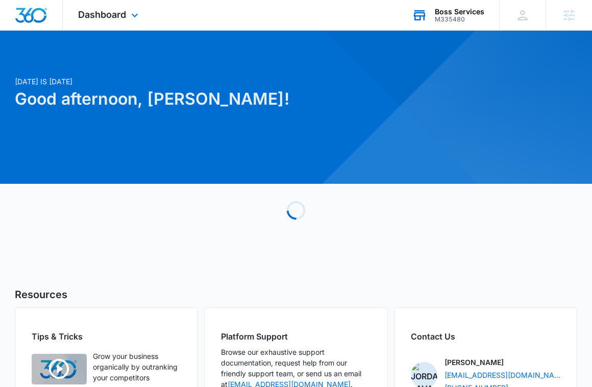  What do you see at coordinates (59, 369) in the screenshot?
I see `img: Quick Overview Video` at bounding box center [59, 369].